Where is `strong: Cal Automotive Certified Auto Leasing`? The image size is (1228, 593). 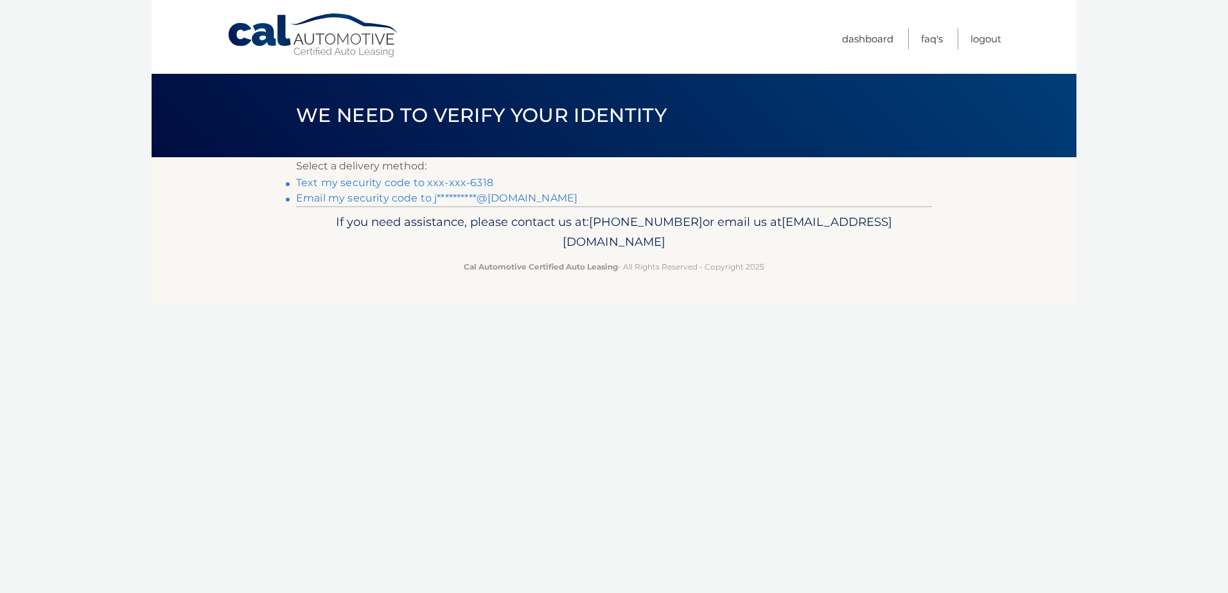 strong: Cal Automotive Certified Auto Leasing is located at coordinates (541, 267).